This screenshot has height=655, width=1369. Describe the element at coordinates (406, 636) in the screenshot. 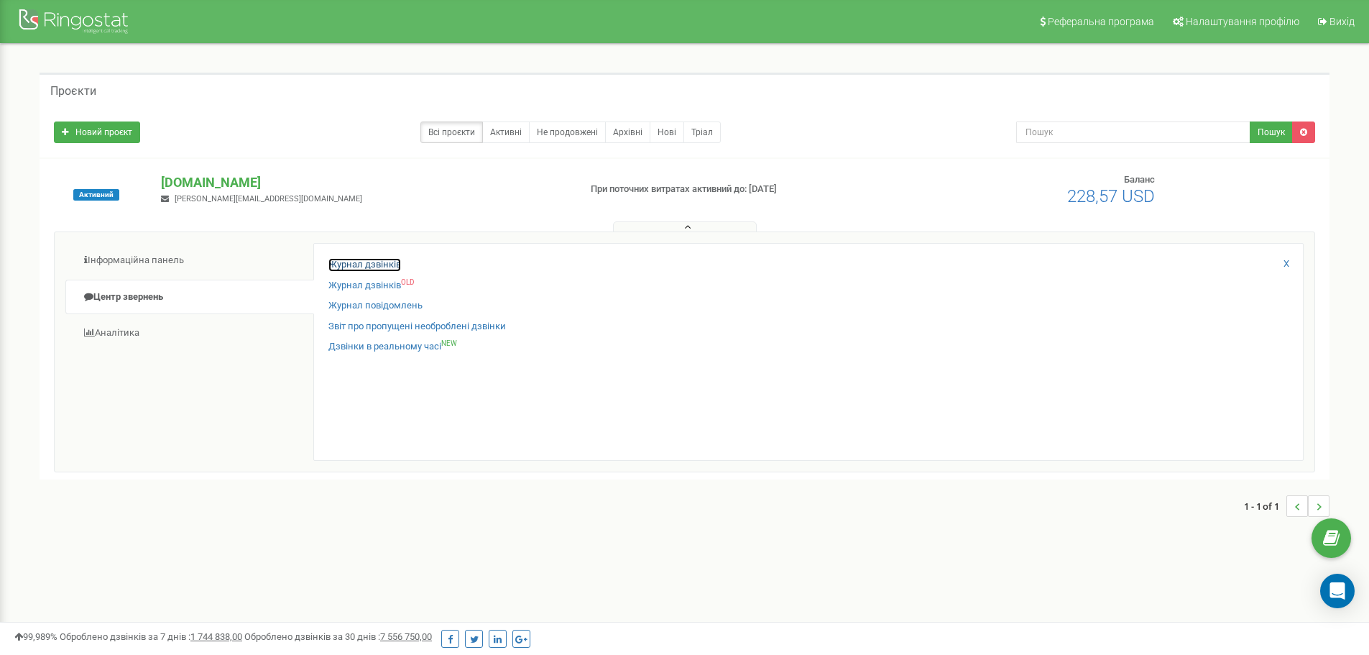

I see `u: 7 556 750,00` at that location.